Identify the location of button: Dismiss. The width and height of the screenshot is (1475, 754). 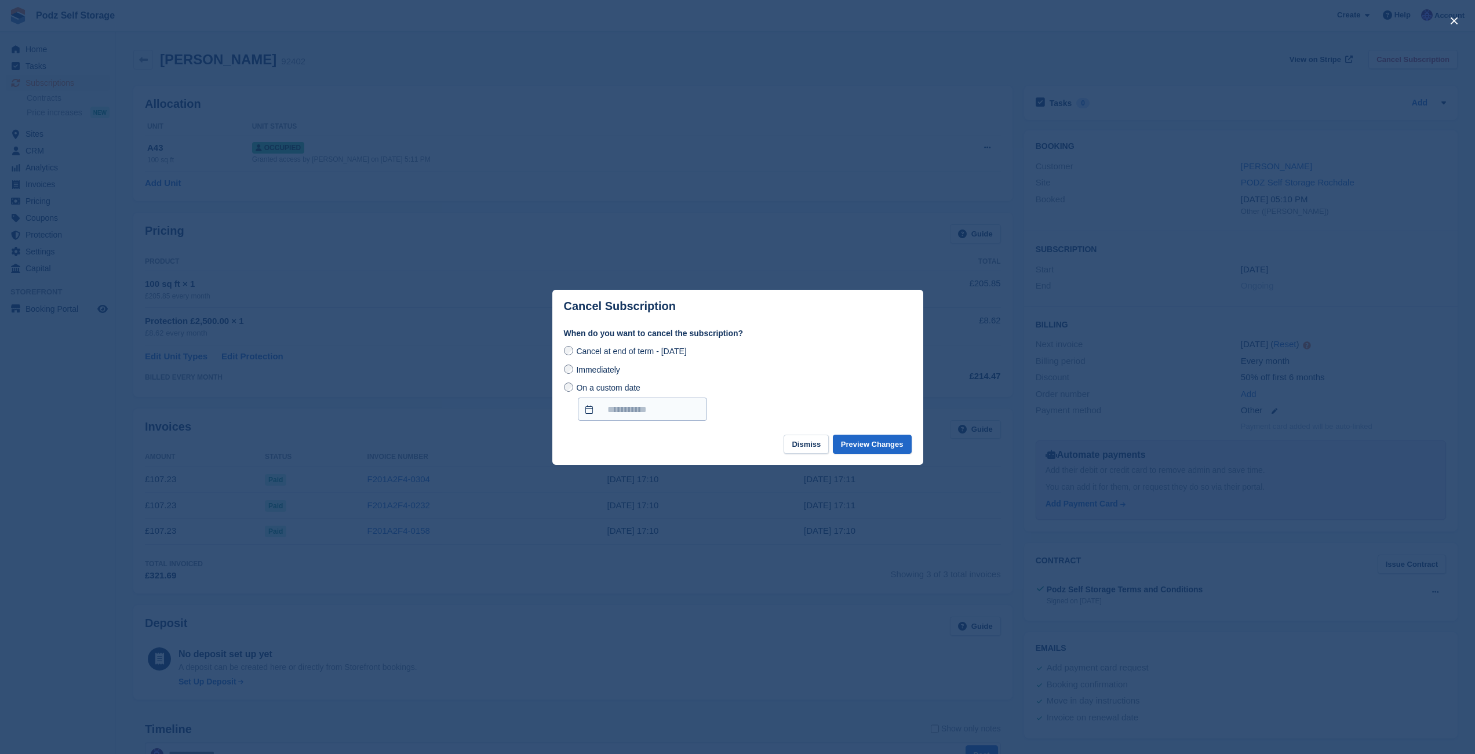
(806, 444).